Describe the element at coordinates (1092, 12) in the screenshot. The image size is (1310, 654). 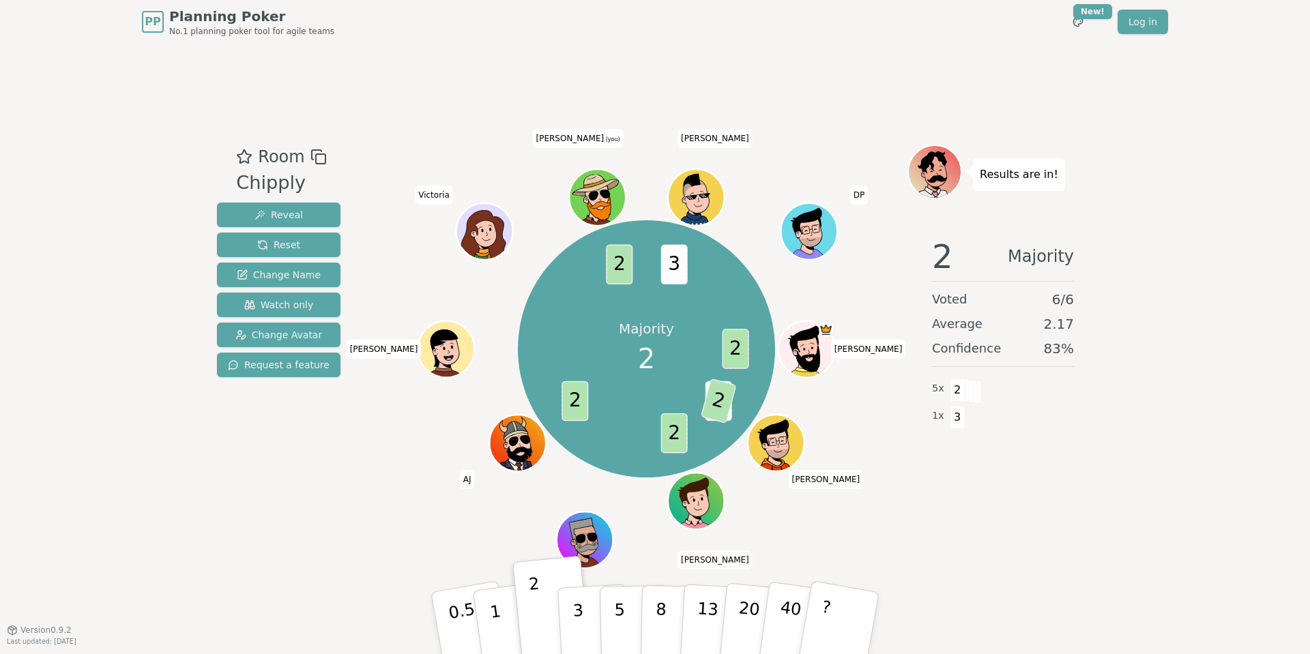
I see `div: New!` at that location.